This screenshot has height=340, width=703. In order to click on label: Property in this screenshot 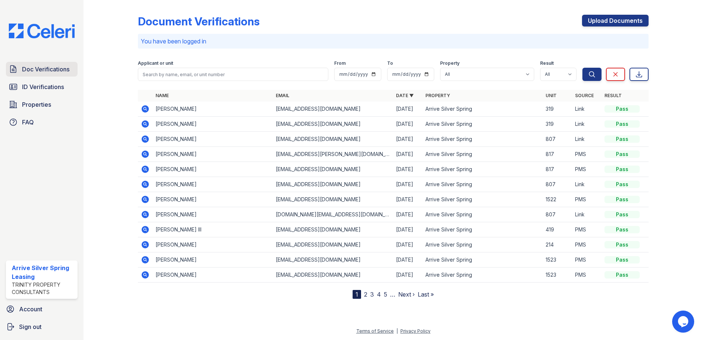, I will do `click(450, 63)`.